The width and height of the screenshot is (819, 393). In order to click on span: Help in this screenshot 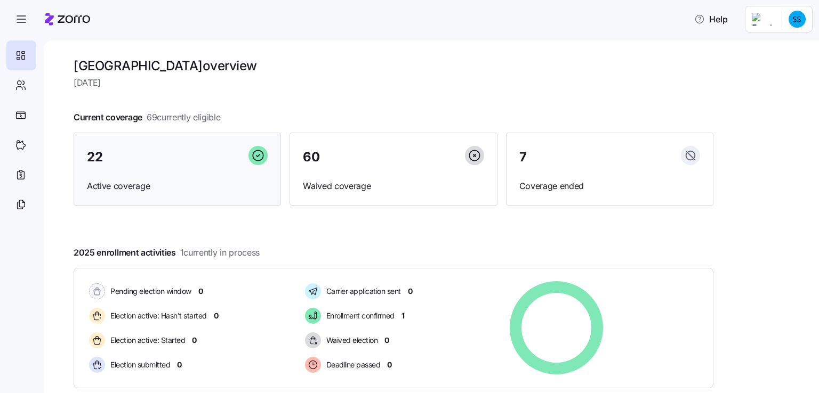, I will do `click(710, 19)`.